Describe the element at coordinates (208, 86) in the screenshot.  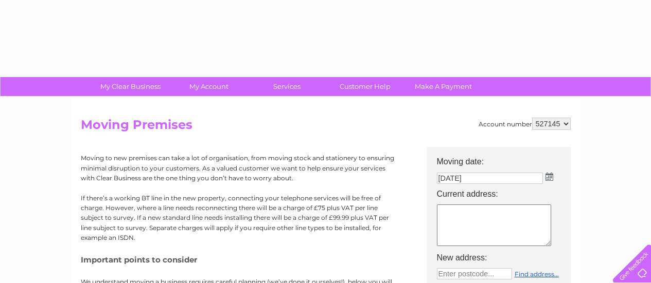
I see `a: My Account` at that location.